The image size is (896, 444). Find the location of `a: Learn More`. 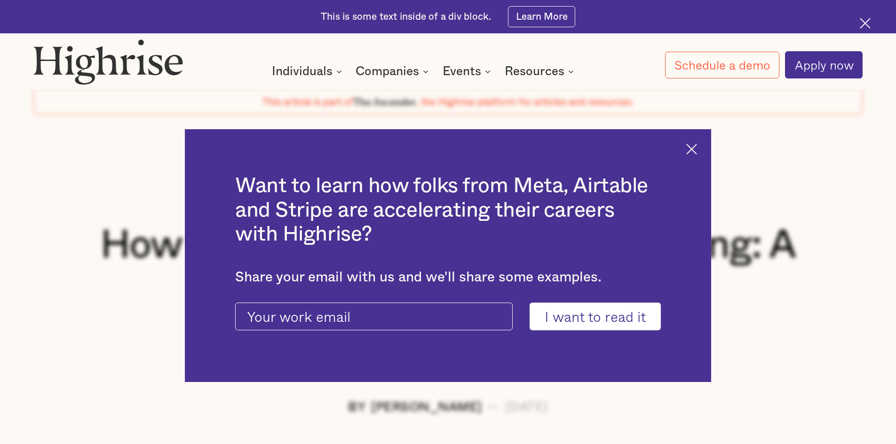

a: Learn More is located at coordinates (541, 16).